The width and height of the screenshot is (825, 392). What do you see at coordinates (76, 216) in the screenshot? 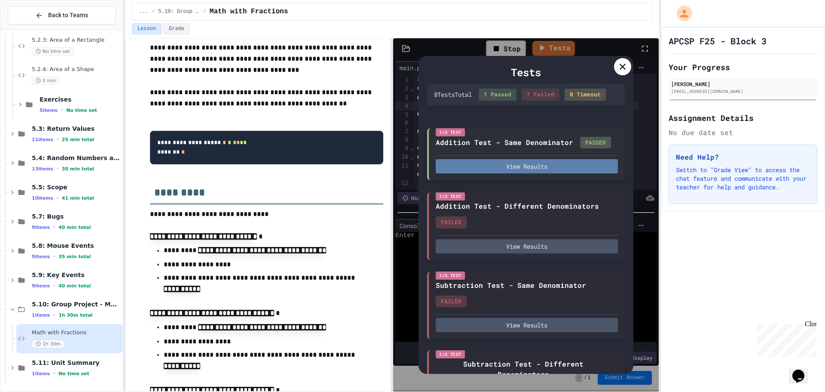
I see `span: 5.7: Bugs` at bounding box center [76, 216].